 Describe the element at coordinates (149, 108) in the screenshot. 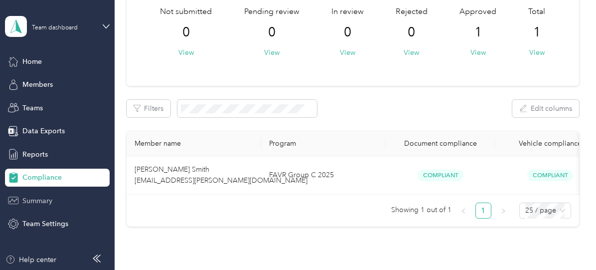

I see `button: Filters` at that location.